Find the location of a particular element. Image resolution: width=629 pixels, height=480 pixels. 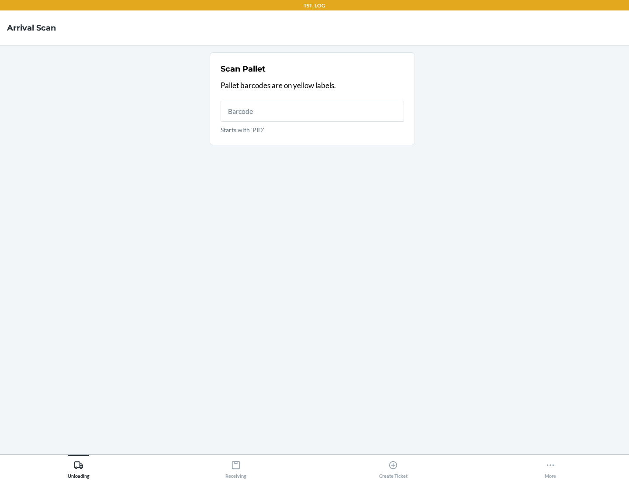

button: Create Ticket is located at coordinates (393, 467).